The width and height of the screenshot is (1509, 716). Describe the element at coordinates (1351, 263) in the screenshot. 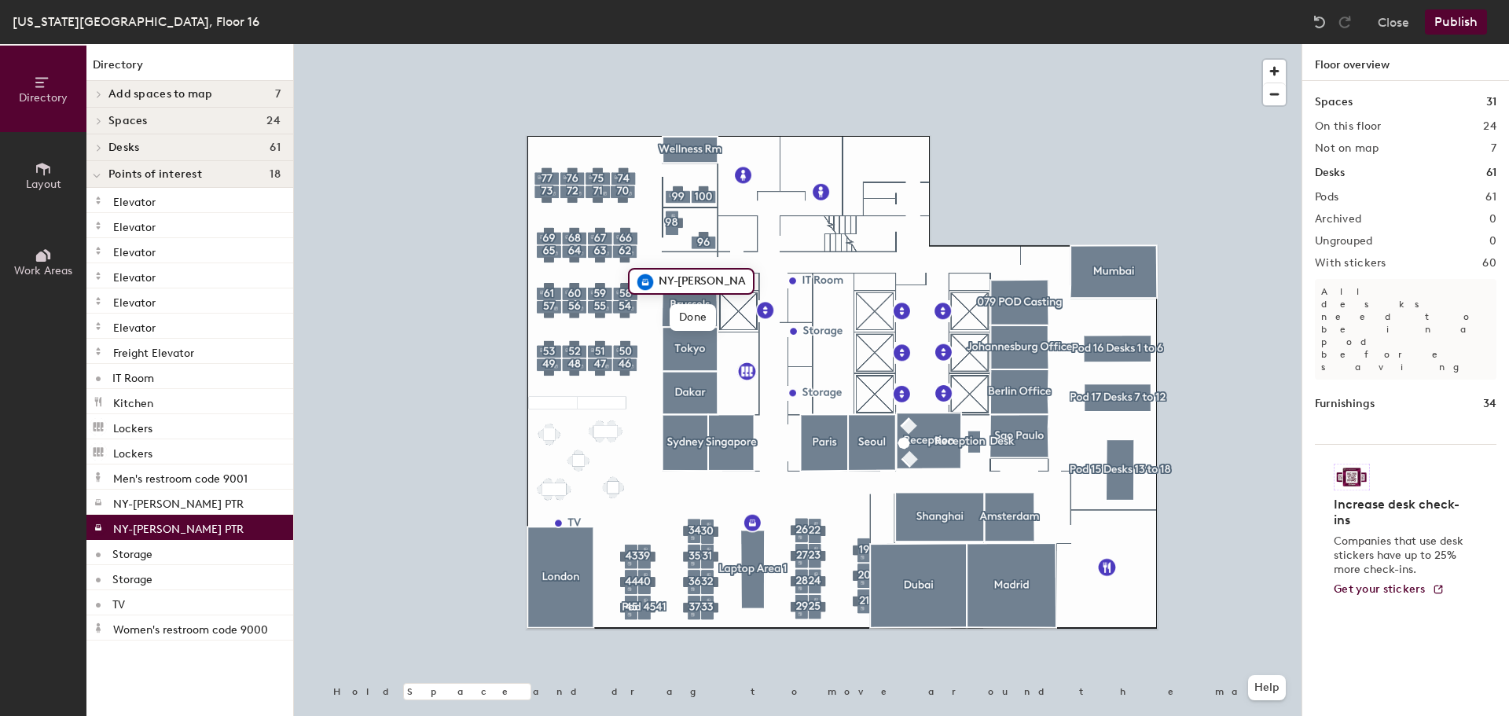

I see `h2: With stickers` at that location.